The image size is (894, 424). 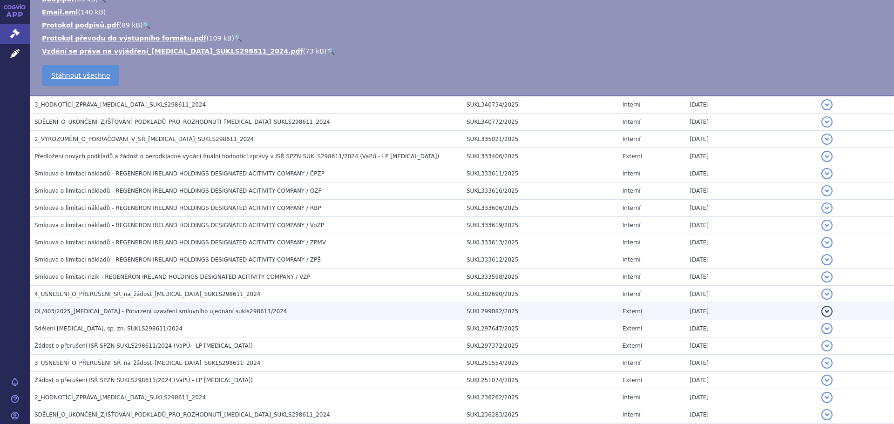 What do you see at coordinates (540, 122) in the screenshot?
I see `td: SUKL340772/2025` at bounding box center [540, 122].